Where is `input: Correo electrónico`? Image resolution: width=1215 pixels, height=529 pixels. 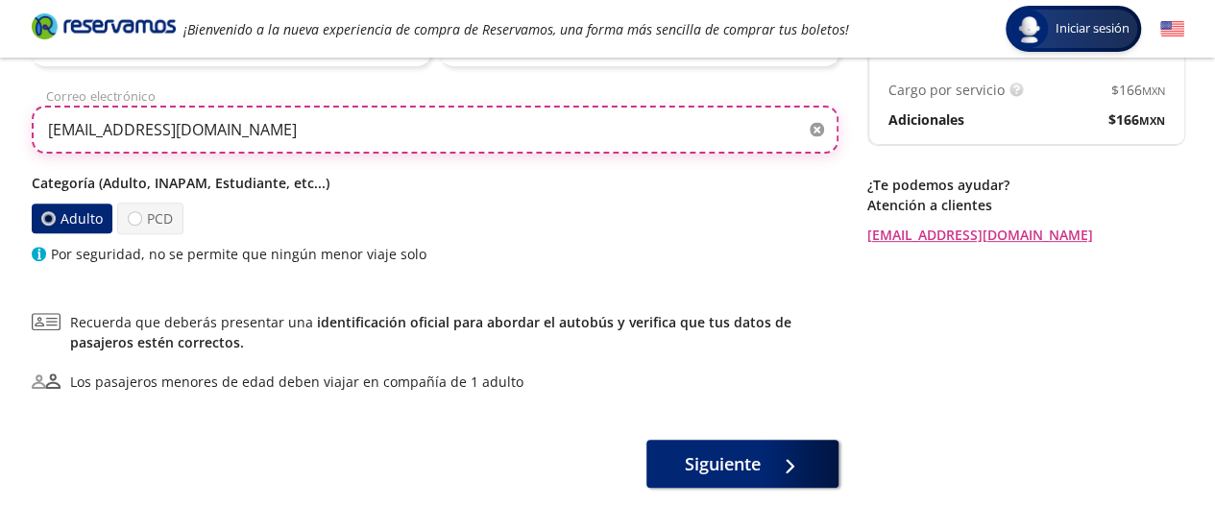 input: Correo electrónico is located at coordinates (435, 130).